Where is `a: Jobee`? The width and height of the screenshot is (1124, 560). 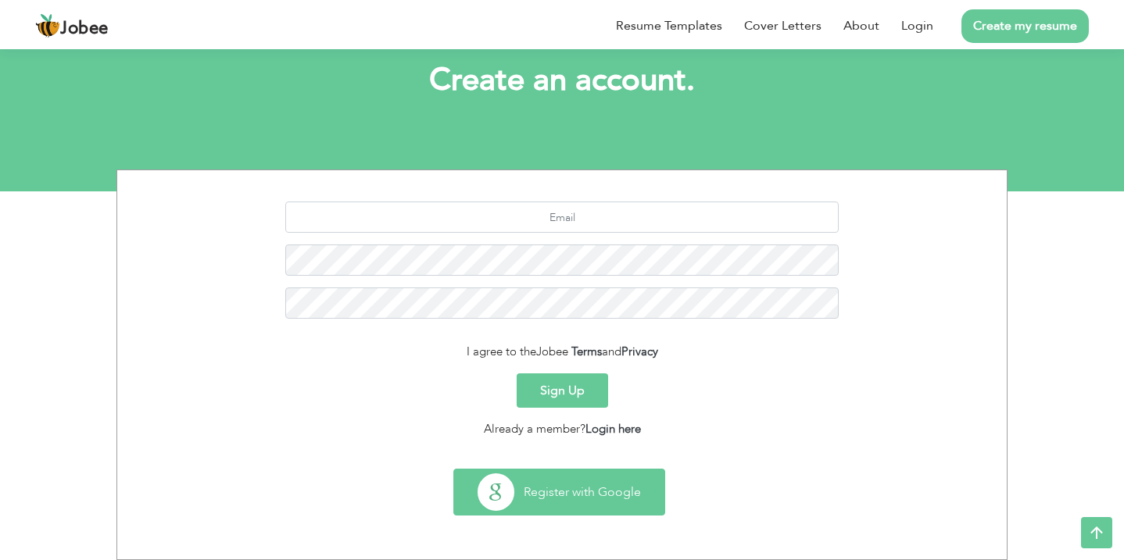
a: Jobee is located at coordinates (72, 26).